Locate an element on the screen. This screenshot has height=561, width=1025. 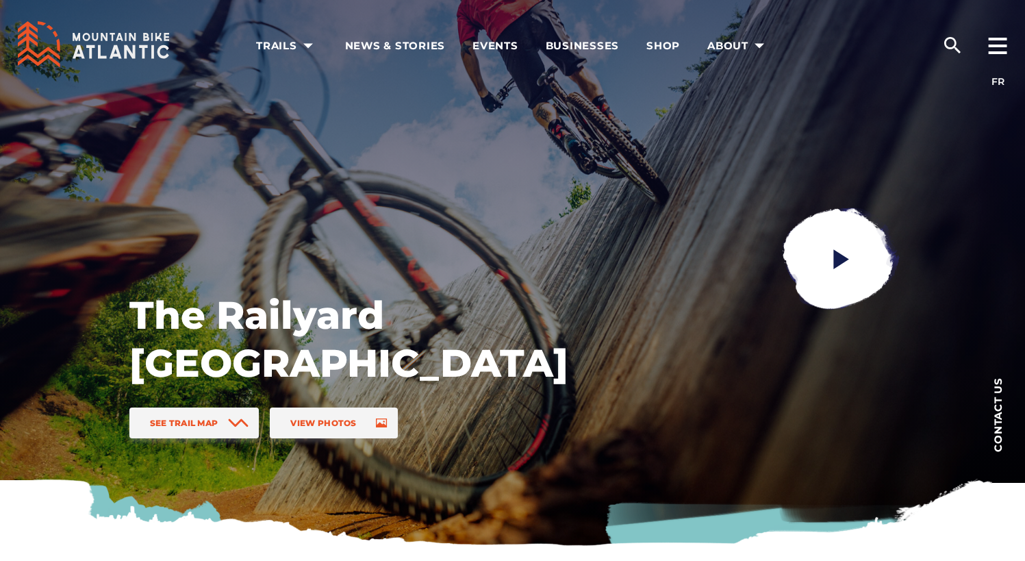
ion-icon: play is located at coordinates (841, 259).